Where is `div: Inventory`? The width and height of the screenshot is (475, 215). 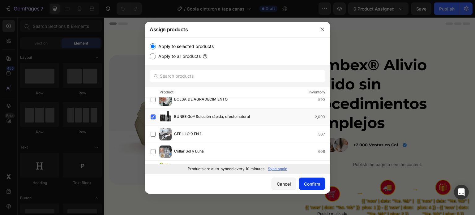
div: Inventory is located at coordinates (317, 92).